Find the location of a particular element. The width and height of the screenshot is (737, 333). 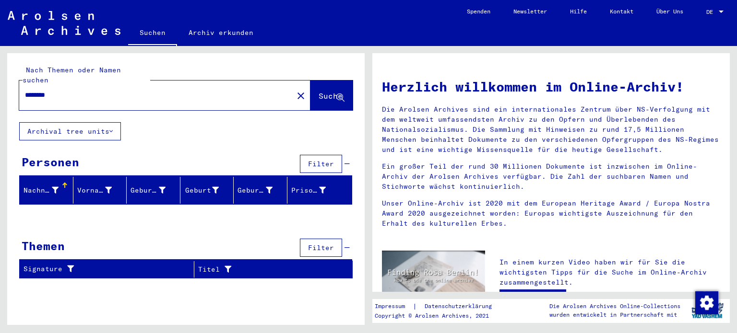

button: Suche is located at coordinates (332, 95).